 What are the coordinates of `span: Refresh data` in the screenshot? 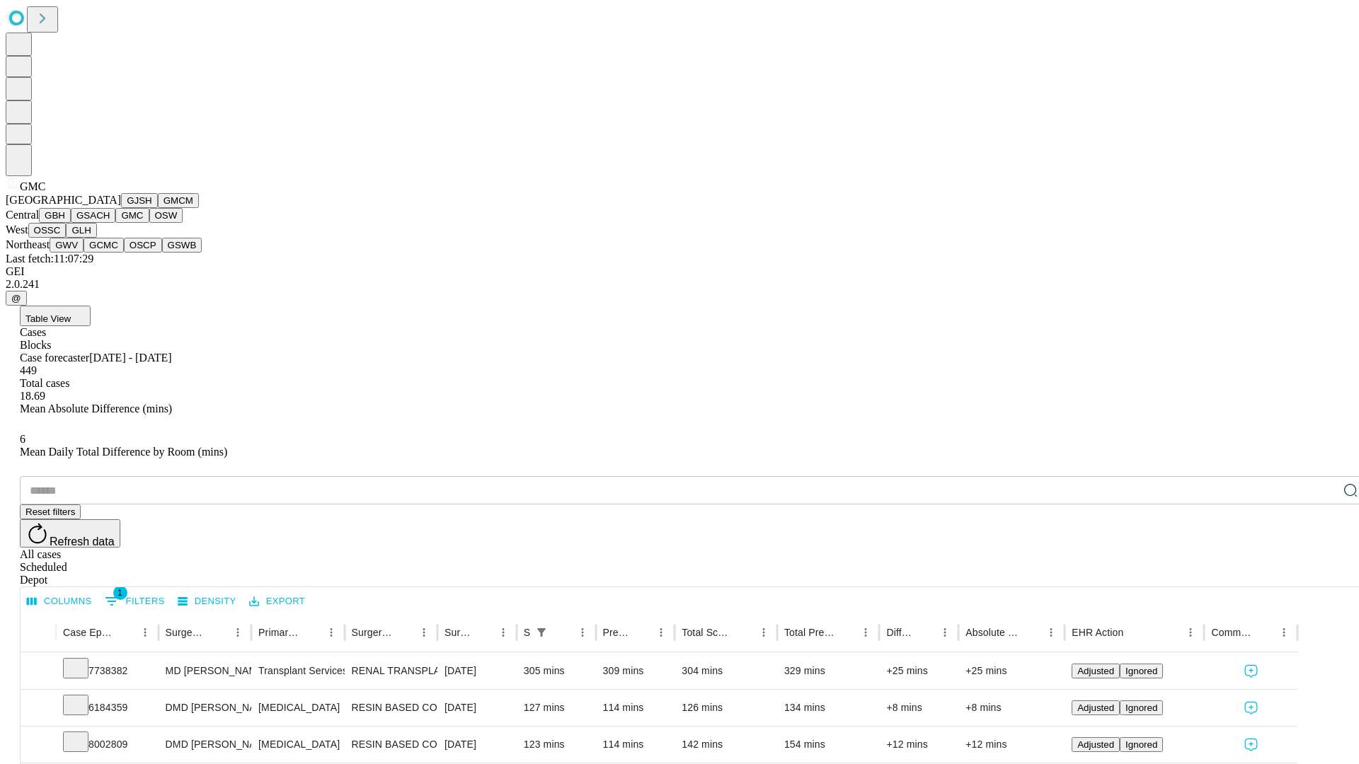 It's located at (82, 541).